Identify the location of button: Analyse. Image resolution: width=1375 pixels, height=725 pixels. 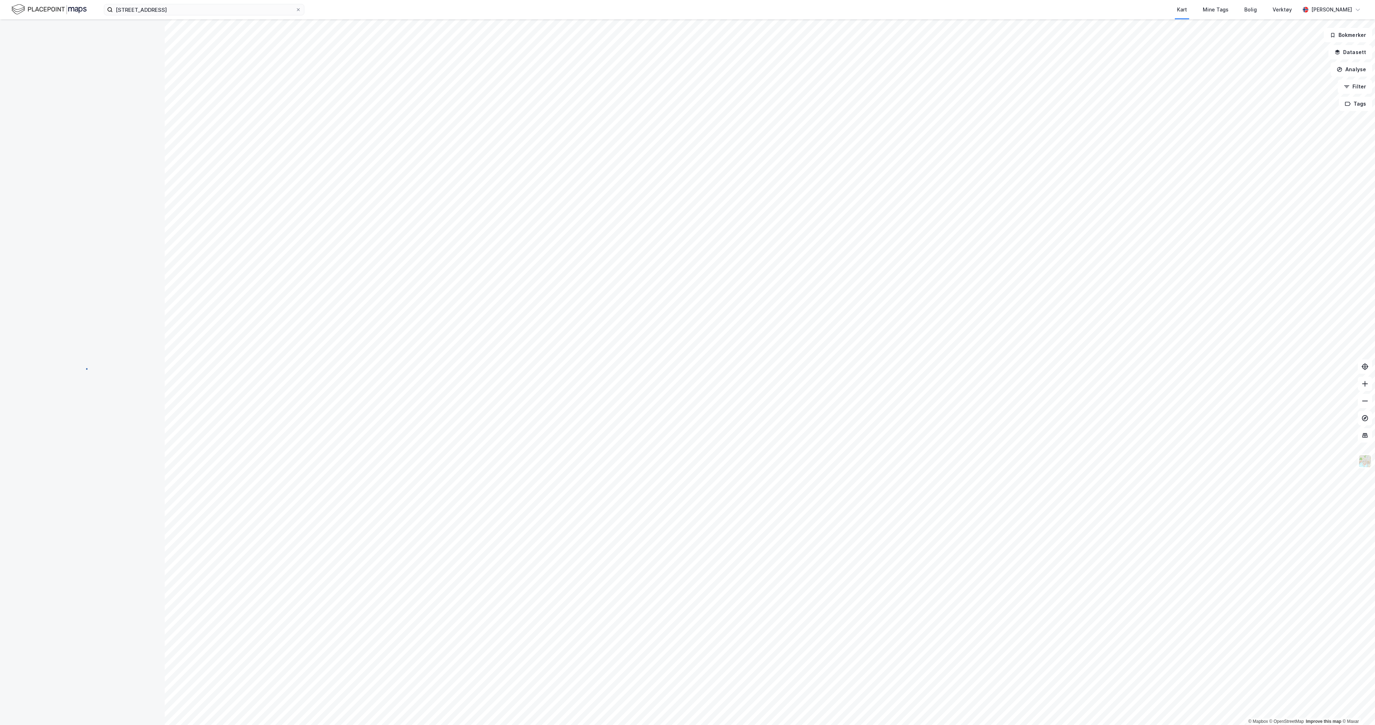
(1352, 69).